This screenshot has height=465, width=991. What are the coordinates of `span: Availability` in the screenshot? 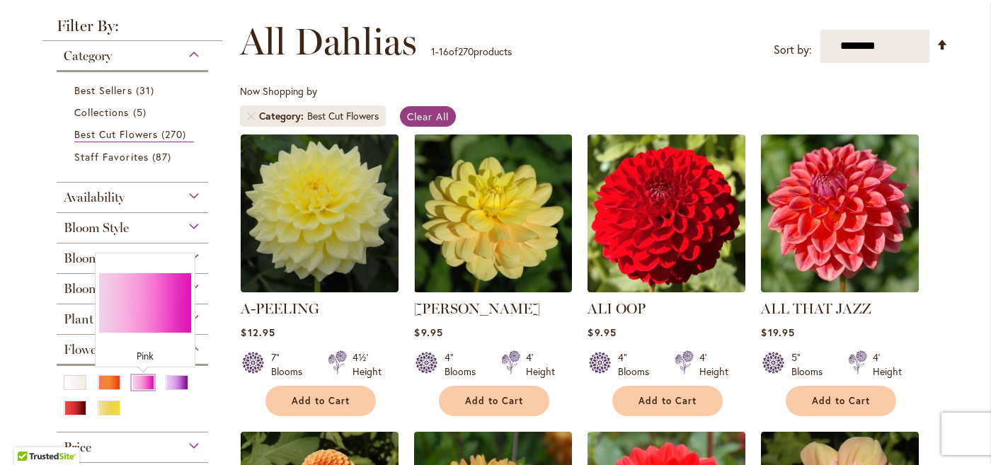 It's located at (94, 198).